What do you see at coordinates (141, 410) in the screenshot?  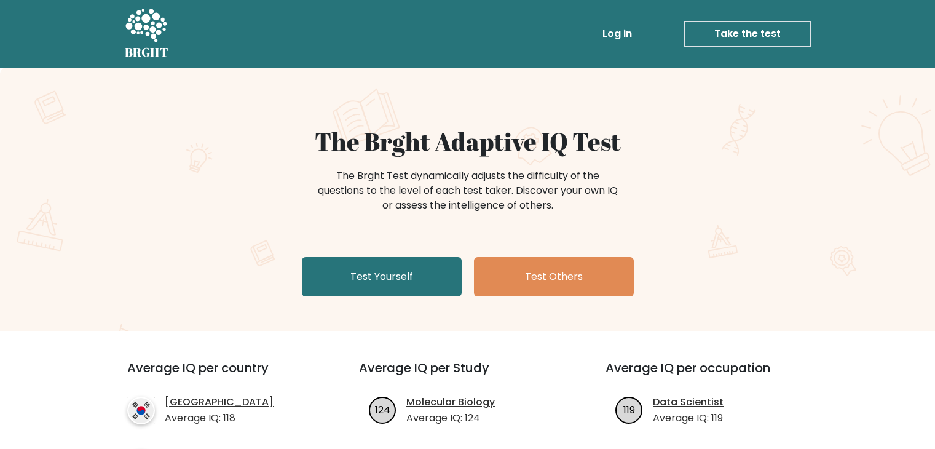 I see `img: country` at bounding box center [141, 410].